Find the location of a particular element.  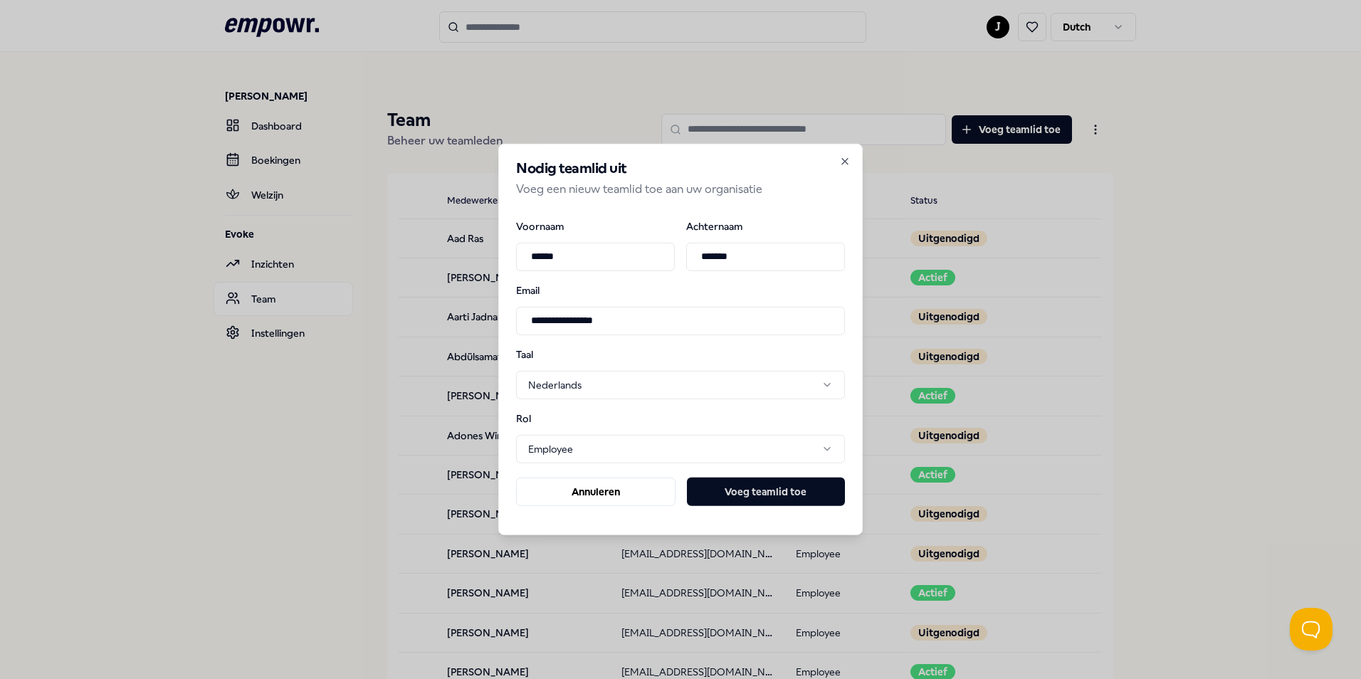

label: Rol is located at coordinates (553, 419).